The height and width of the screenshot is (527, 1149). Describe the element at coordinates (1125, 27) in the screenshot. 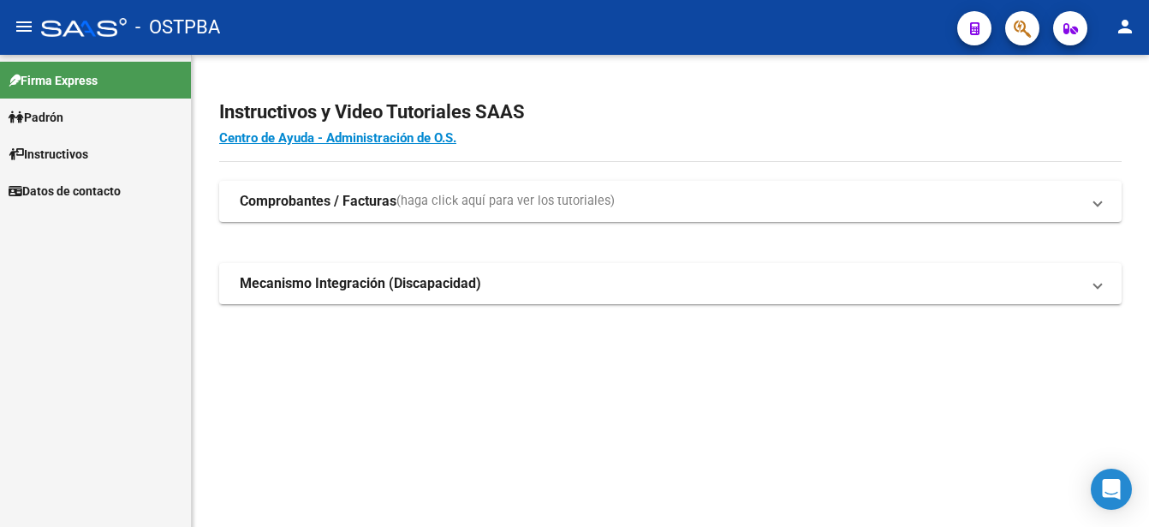

I see `mat-icon: person` at that location.